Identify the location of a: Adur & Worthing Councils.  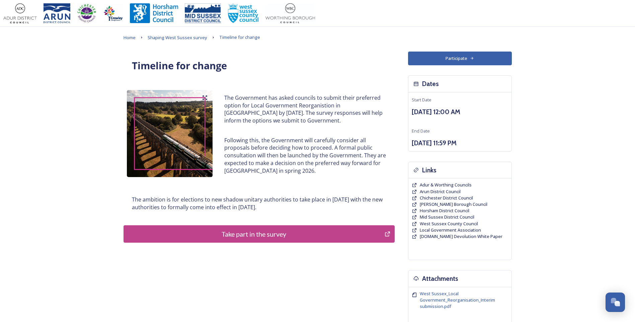
(445, 185).